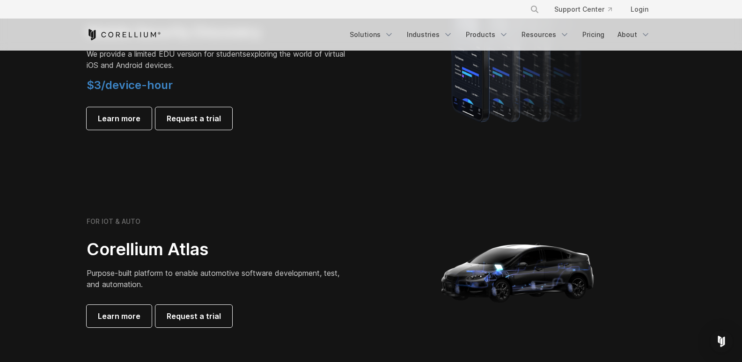  I want to click on p: exploring the world of virtual iOS and Android devices., so click(218, 59).